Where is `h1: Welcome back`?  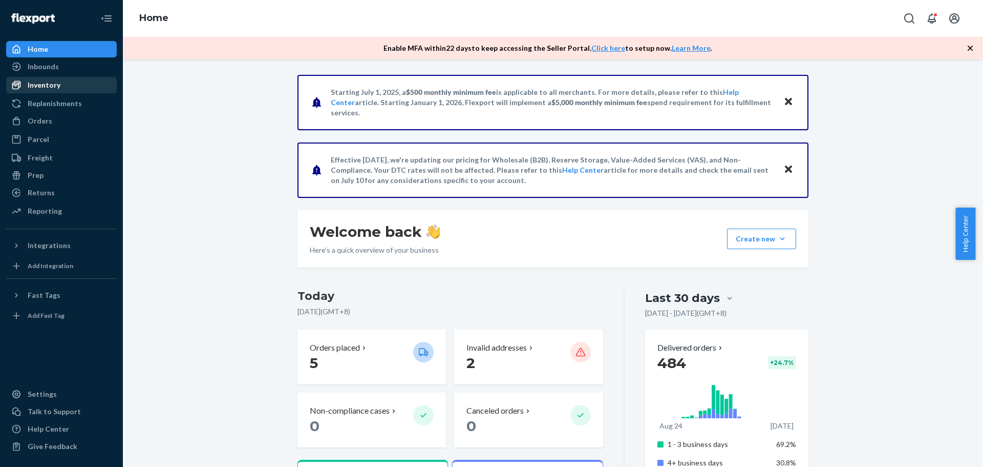 h1: Welcome back is located at coordinates (375, 231).